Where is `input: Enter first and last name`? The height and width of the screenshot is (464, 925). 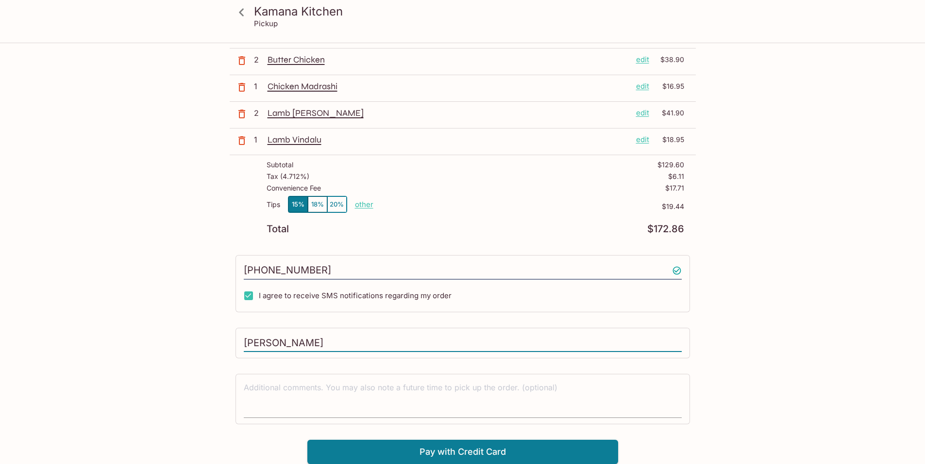
input: Enter first and last name is located at coordinates (463, 344).